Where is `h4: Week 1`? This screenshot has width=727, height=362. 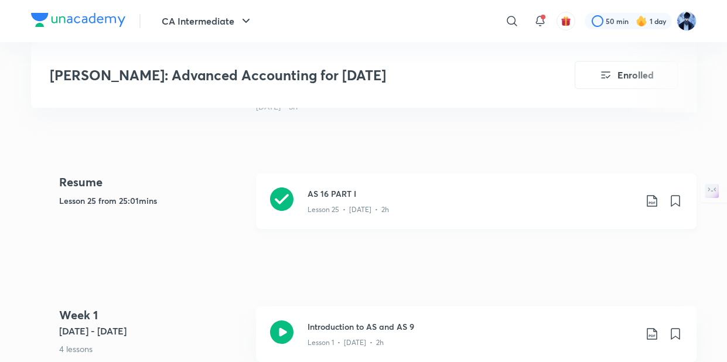
h4: Week 1 is located at coordinates (153, 315).